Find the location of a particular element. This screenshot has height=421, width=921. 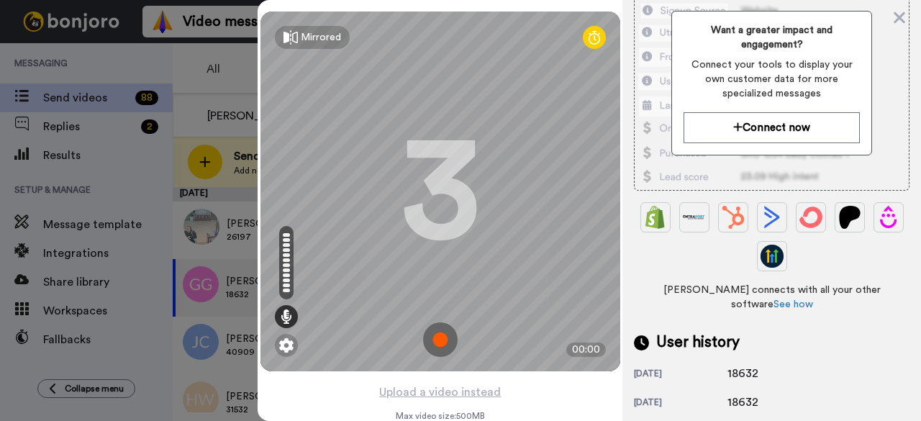

button: Upload a video instead is located at coordinates (440, 392).